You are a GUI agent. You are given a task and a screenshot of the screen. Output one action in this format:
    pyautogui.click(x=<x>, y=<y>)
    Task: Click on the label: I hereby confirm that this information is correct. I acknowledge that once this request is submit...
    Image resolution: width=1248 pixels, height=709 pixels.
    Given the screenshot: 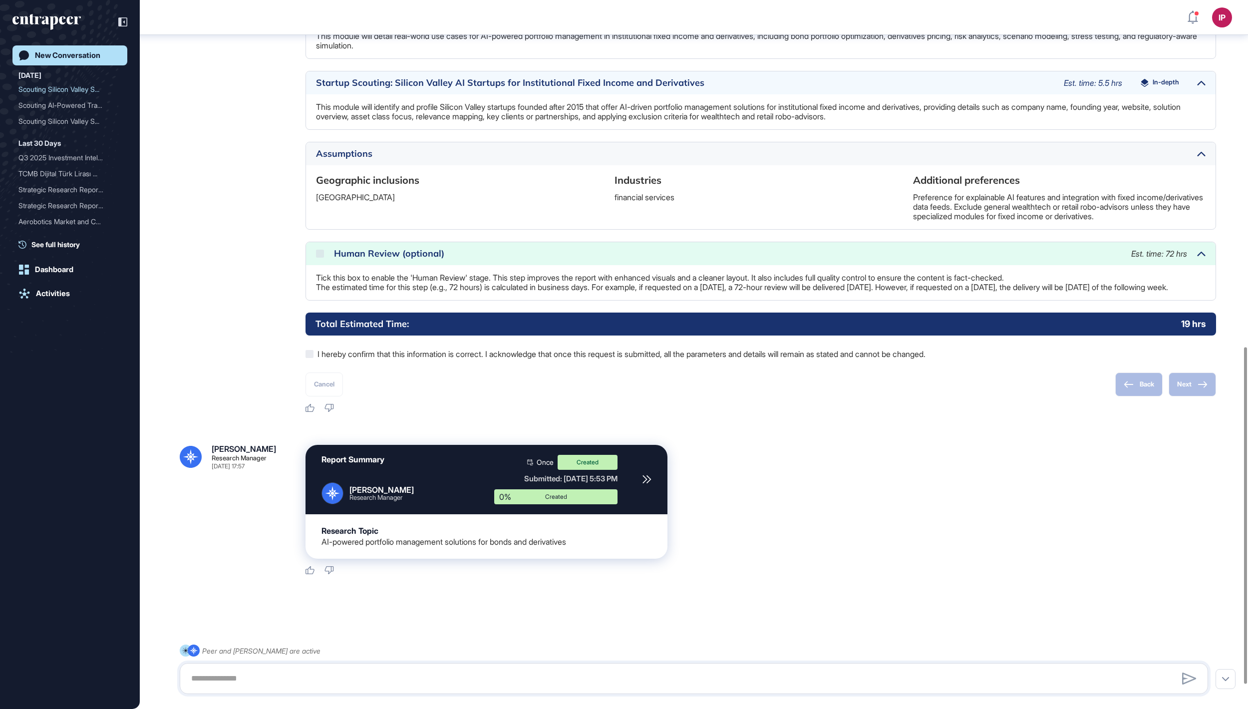 What is the action you would take?
    pyautogui.click(x=761, y=354)
    